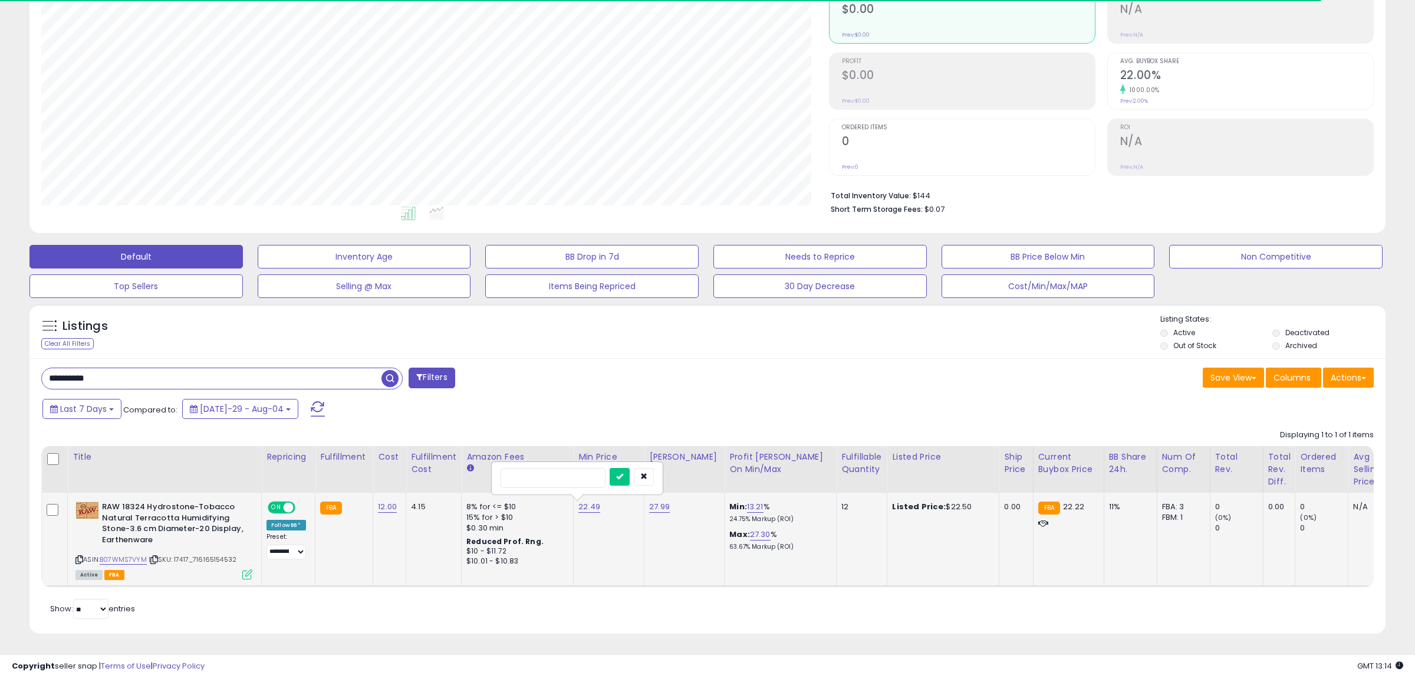 Image resolution: width=1415 pixels, height=678 pixels. What do you see at coordinates (1014, 507) in the screenshot?
I see `div: 0.00` at bounding box center [1014, 507].